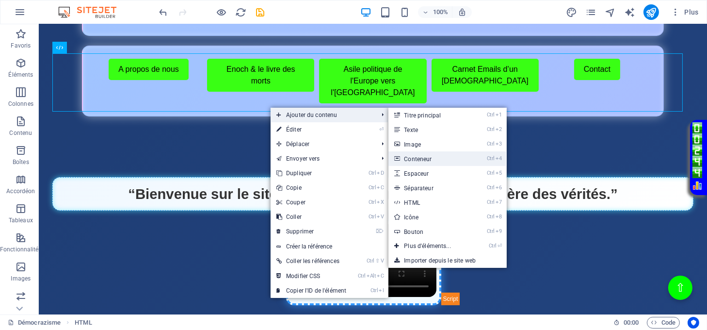 The image size is (707, 330). What do you see at coordinates (21, 162) in the screenshot?
I see `p: Boîtes` at bounding box center [21, 162].